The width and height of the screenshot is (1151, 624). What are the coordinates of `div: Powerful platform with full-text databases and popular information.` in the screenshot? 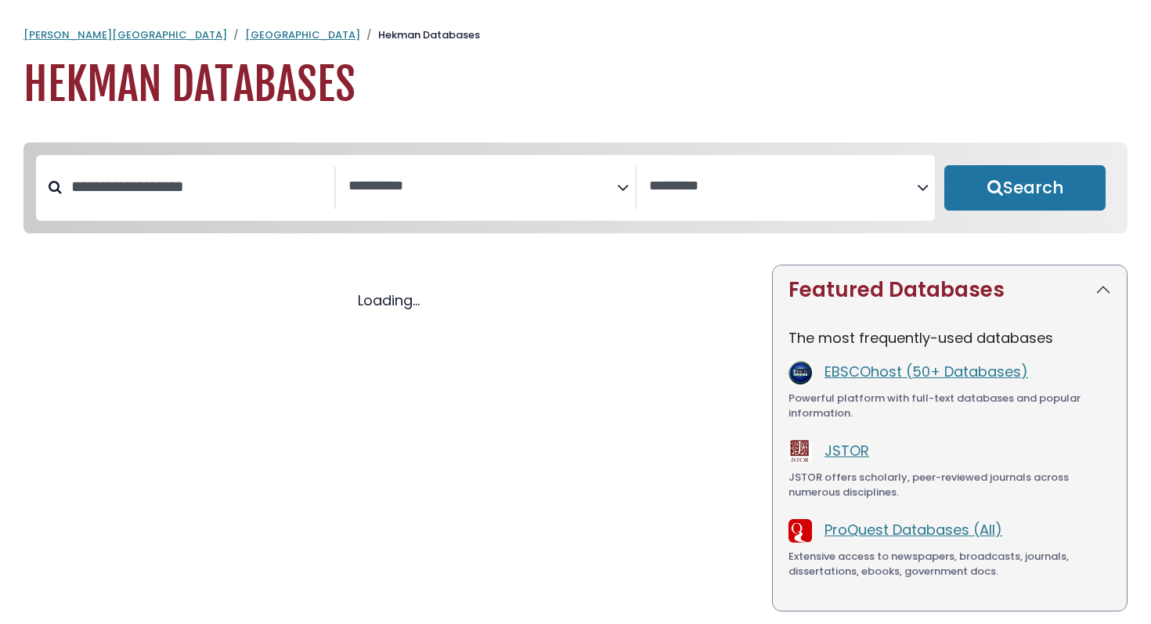 It's located at (950, 405).